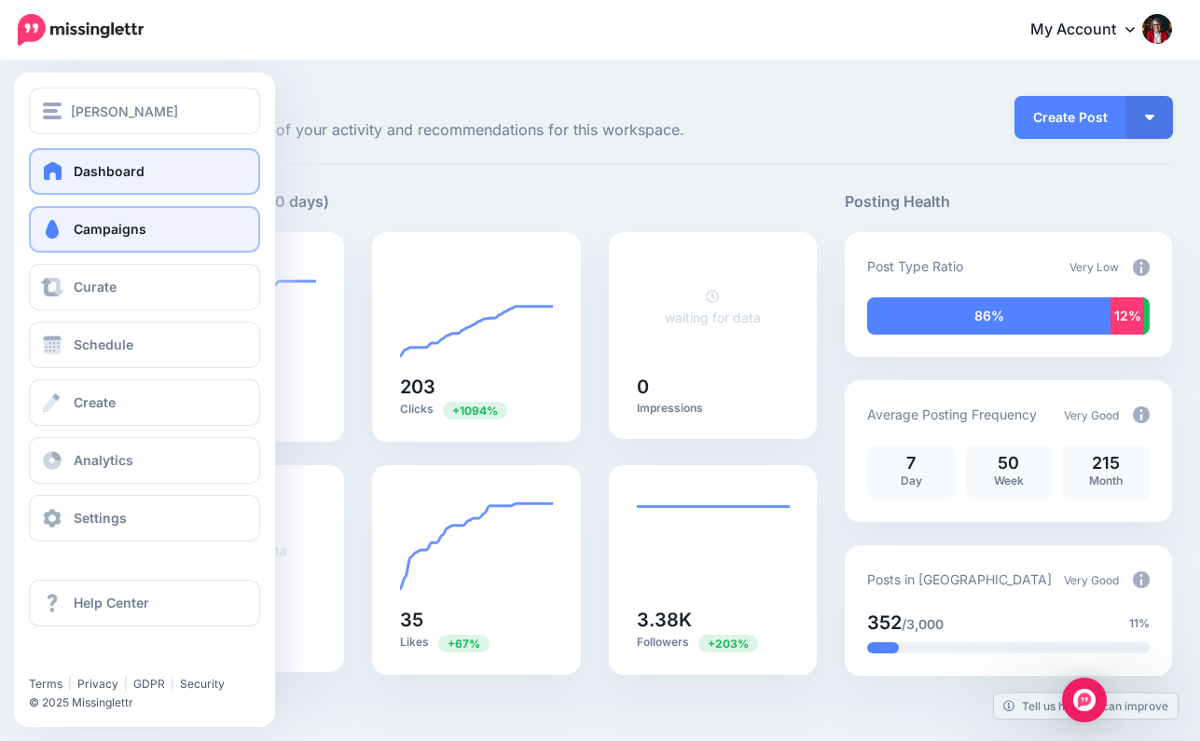  What do you see at coordinates (144, 403) in the screenshot?
I see `a: Create` at bounding box center [144, 403].